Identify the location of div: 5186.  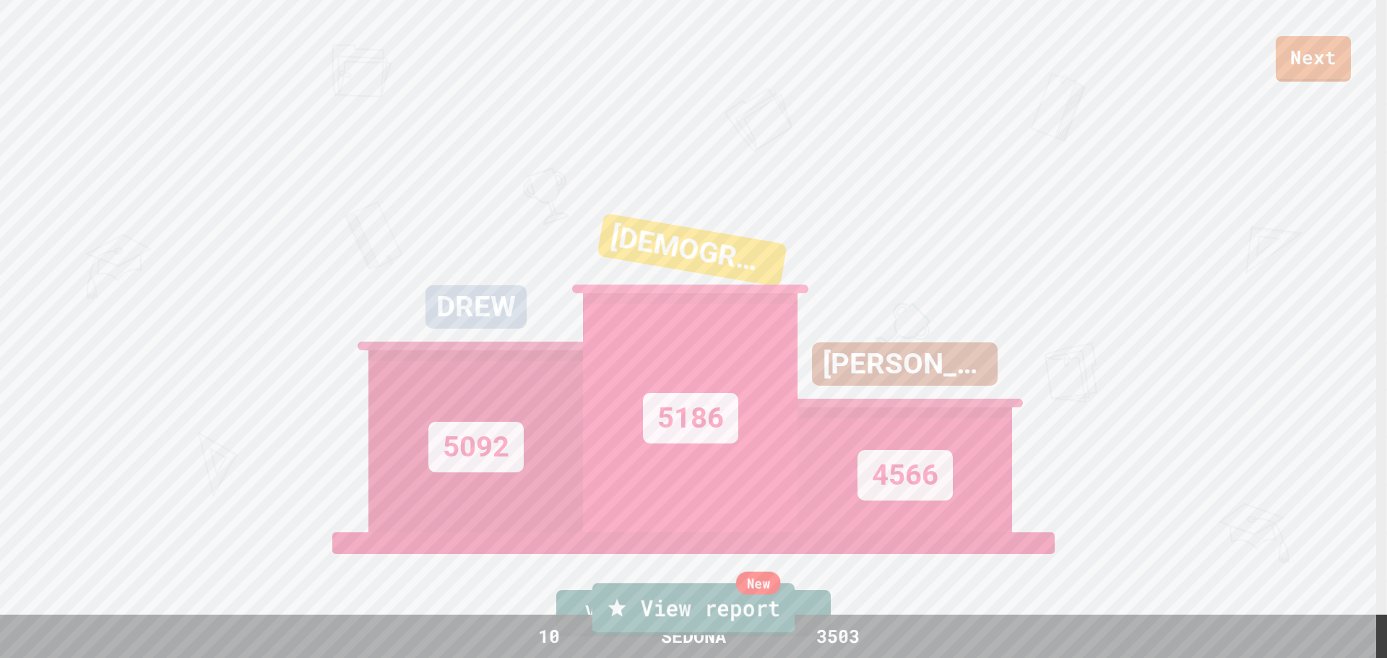
(691, 418).